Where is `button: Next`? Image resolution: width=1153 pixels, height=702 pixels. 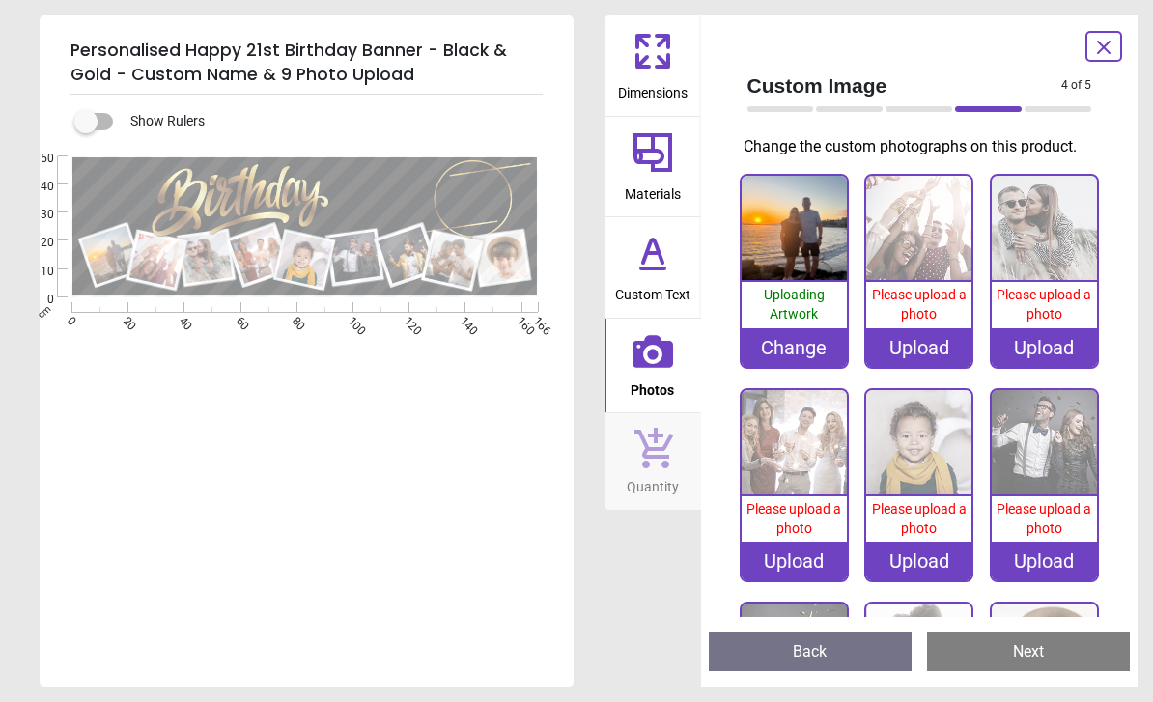
button: Next is located at coordinates (1028, 652).